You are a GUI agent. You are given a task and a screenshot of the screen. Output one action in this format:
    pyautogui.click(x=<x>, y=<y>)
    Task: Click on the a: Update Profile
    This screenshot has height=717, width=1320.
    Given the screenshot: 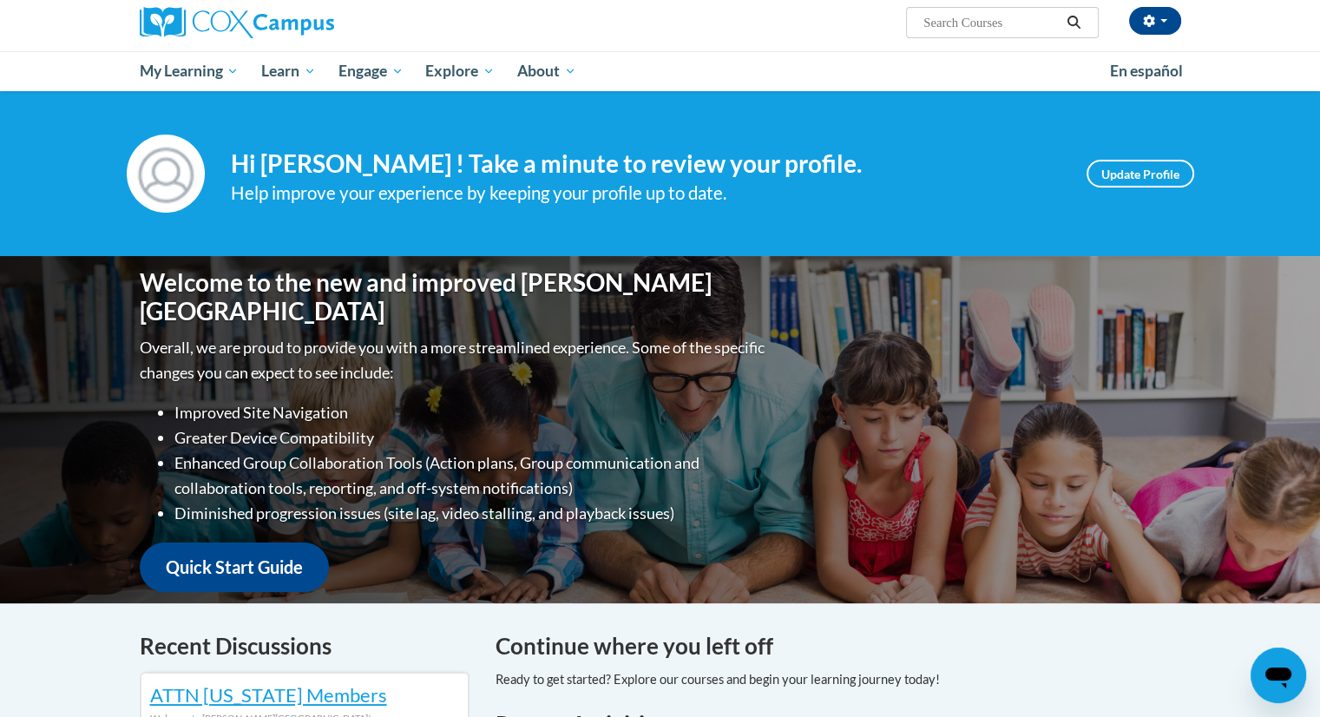 What is the action you would take?
    pyautogui.click(x=1140, y=174)
    